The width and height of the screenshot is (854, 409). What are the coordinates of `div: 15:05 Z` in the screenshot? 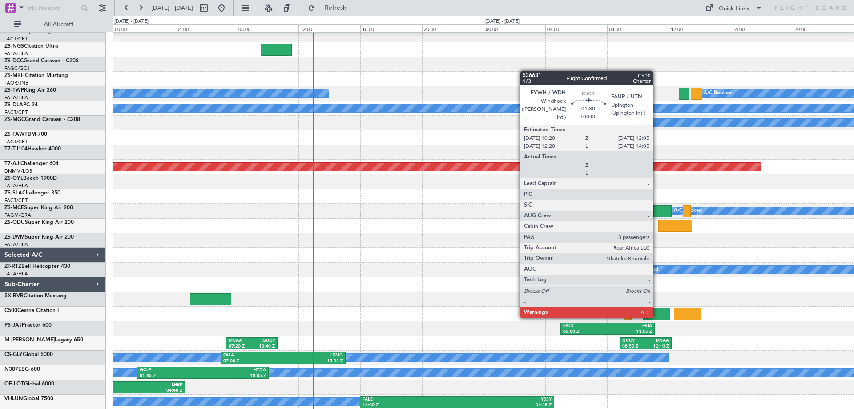 It's located at (313, 361).